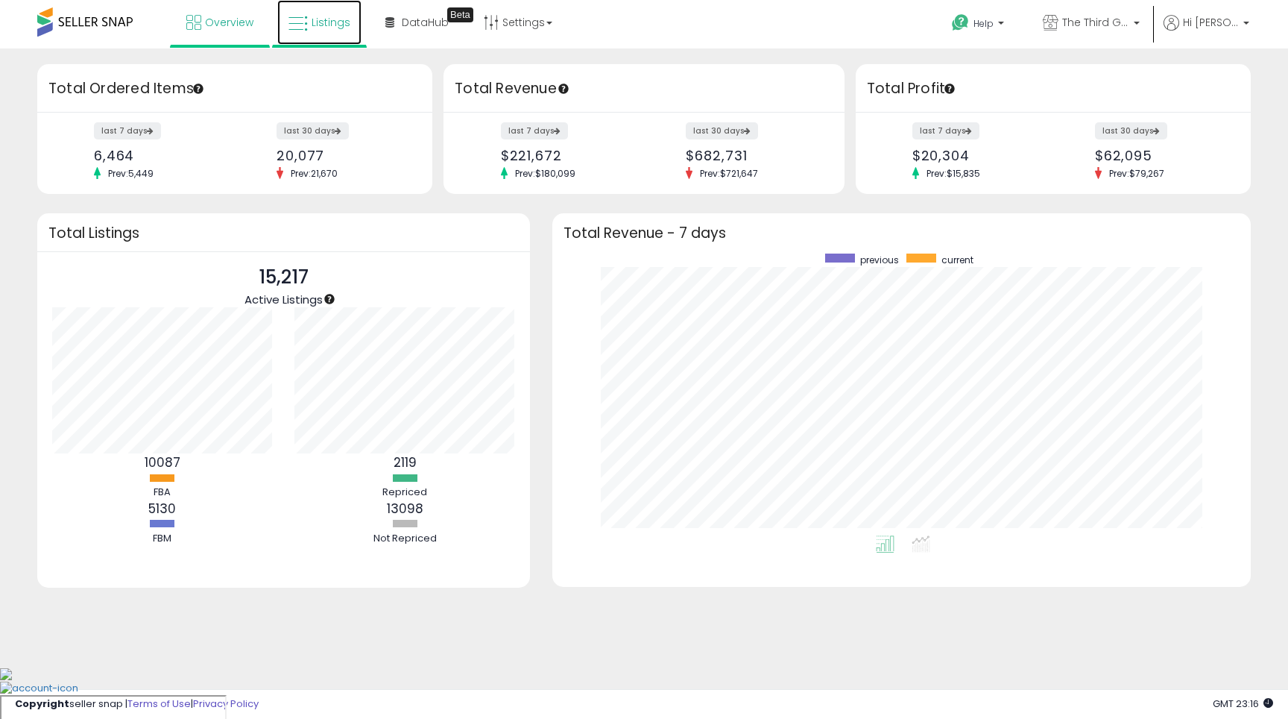  I want to click on div: $682,731, so click(751, 155).